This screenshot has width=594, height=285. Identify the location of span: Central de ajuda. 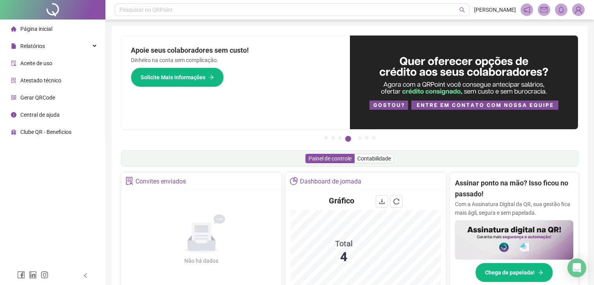
(40, 115).